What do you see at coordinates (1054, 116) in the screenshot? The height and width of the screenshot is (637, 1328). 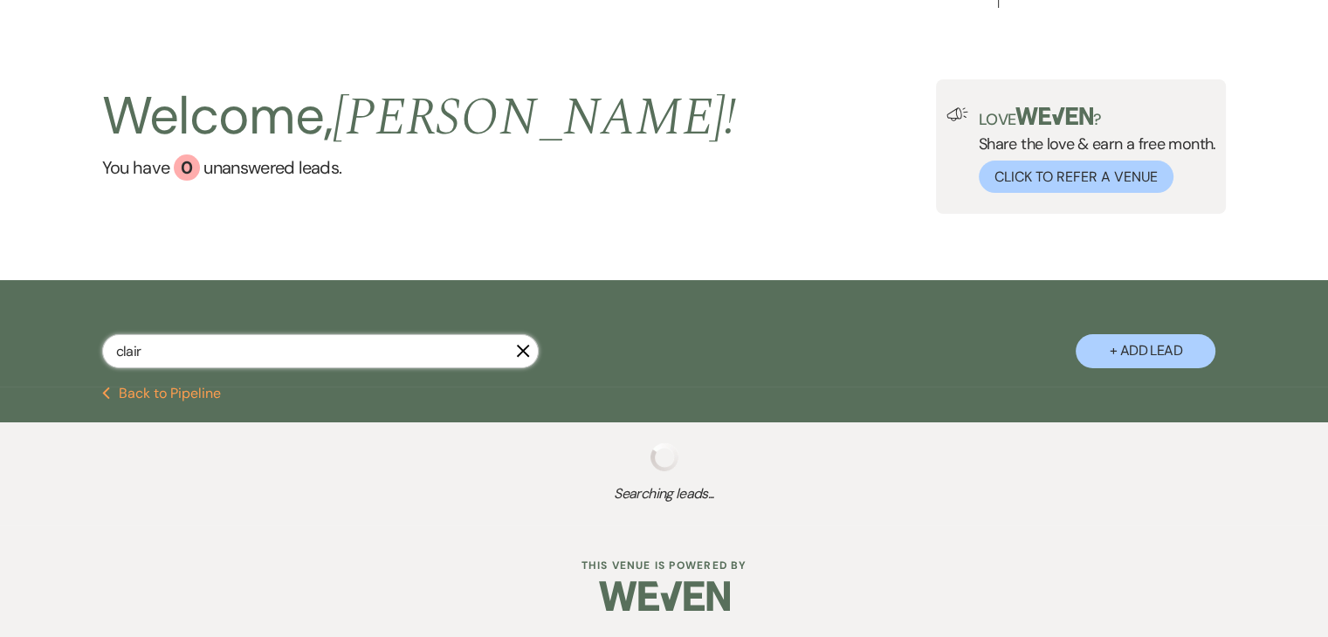 I see `img: weven-logo-green.svg` at bounding box center [1054, 116].